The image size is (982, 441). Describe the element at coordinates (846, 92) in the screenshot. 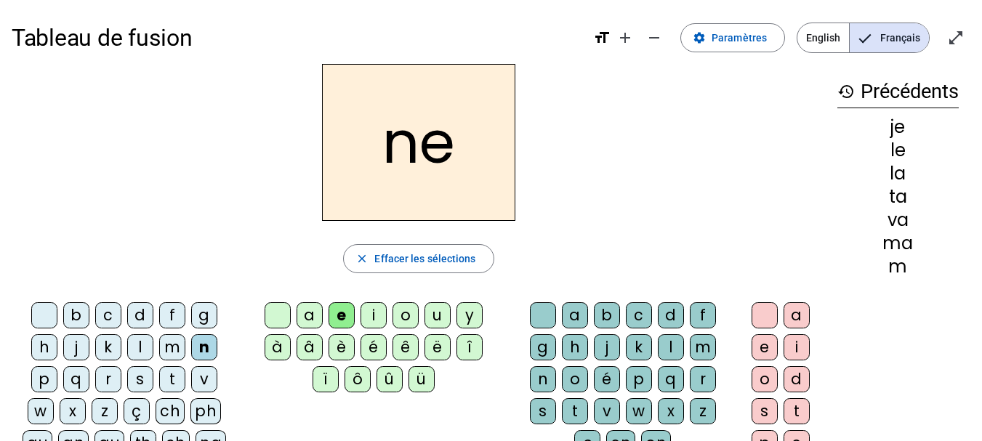

I see `mat-icon: history` at that location.